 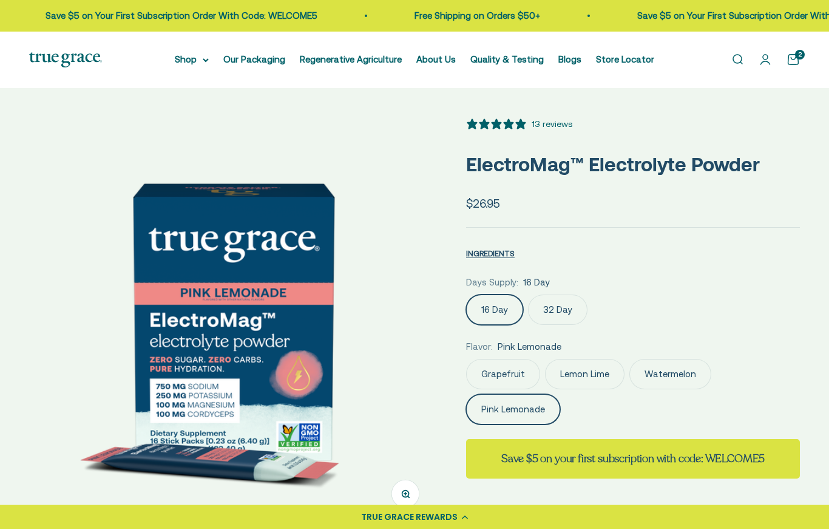 I want to click on a: Our Packaging, so click(x=254, y=59).